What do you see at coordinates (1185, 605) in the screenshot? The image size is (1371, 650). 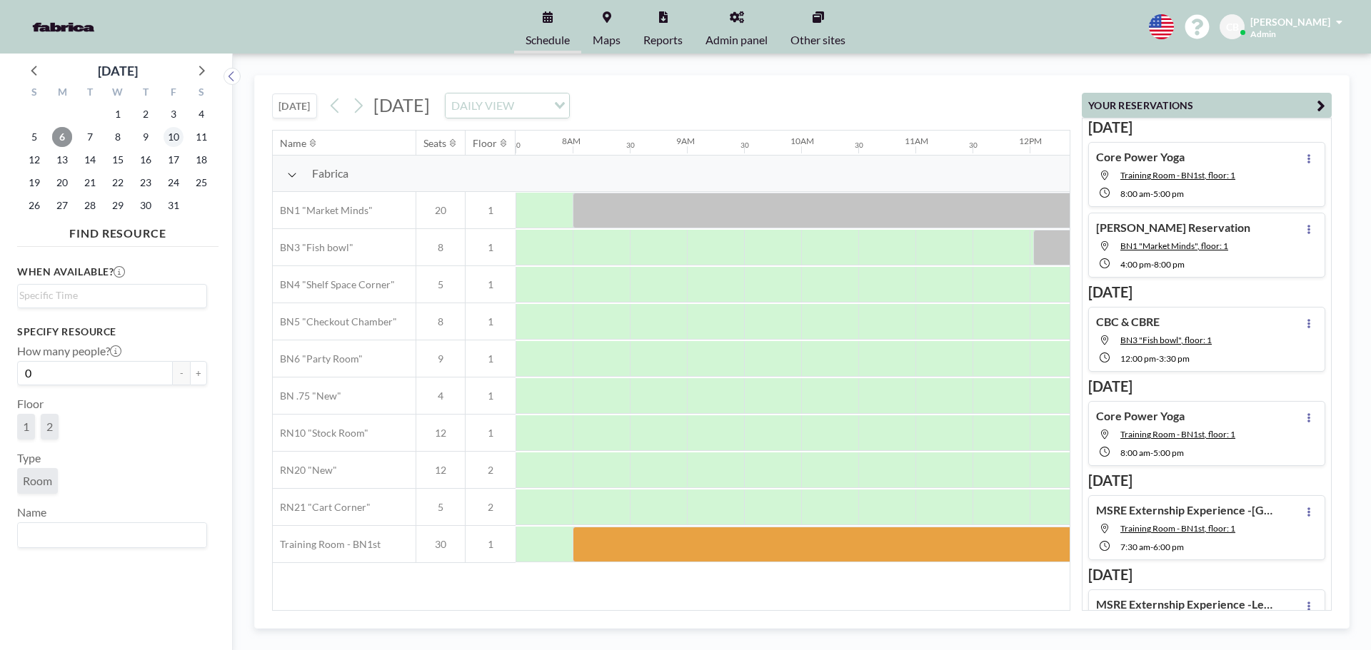 I see `h4: MSRE Externship Experience -Leeds School of Business` at bounding box center [1185, 605].